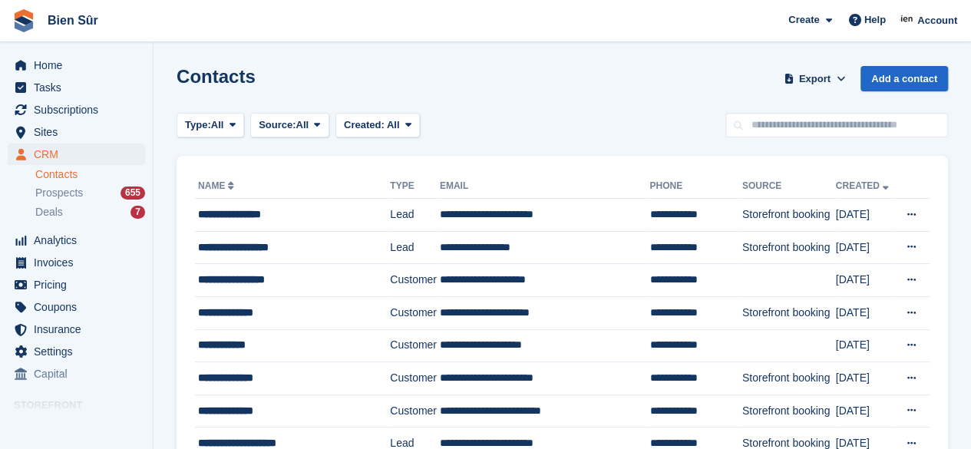 The width and height of the screenshot is (971, 449). I want to click on th: Email, so click(545, 187).